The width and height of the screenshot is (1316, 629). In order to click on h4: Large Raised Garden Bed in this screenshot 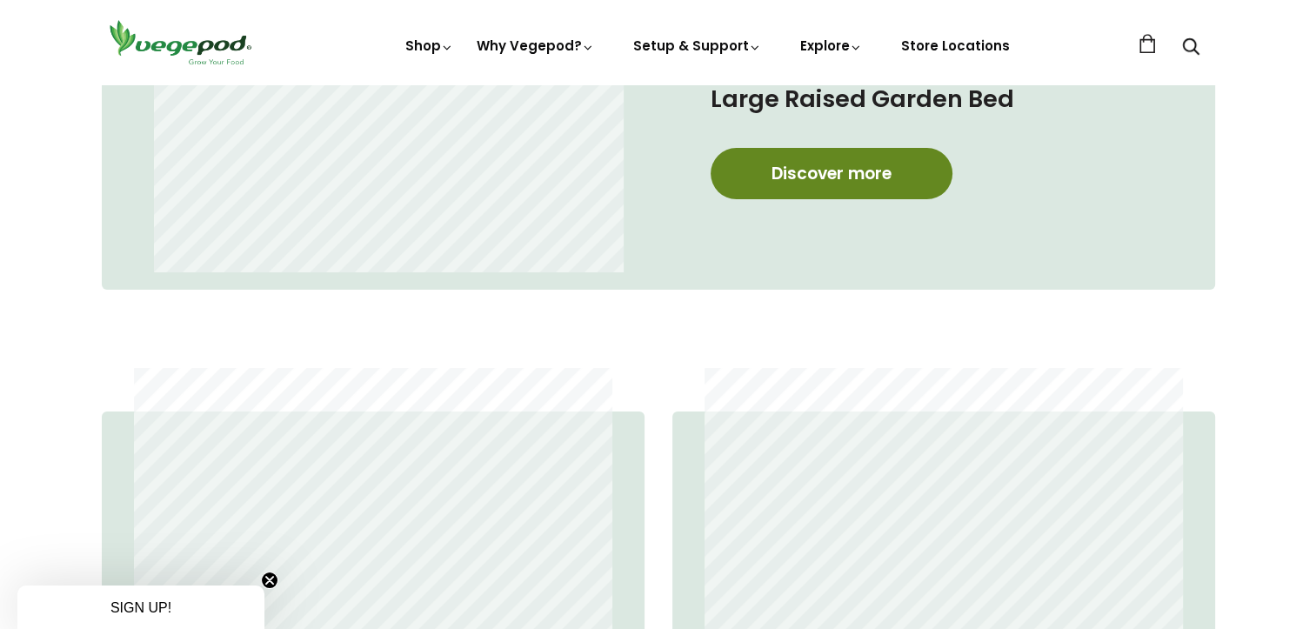, I will do `click(928, 99)`.